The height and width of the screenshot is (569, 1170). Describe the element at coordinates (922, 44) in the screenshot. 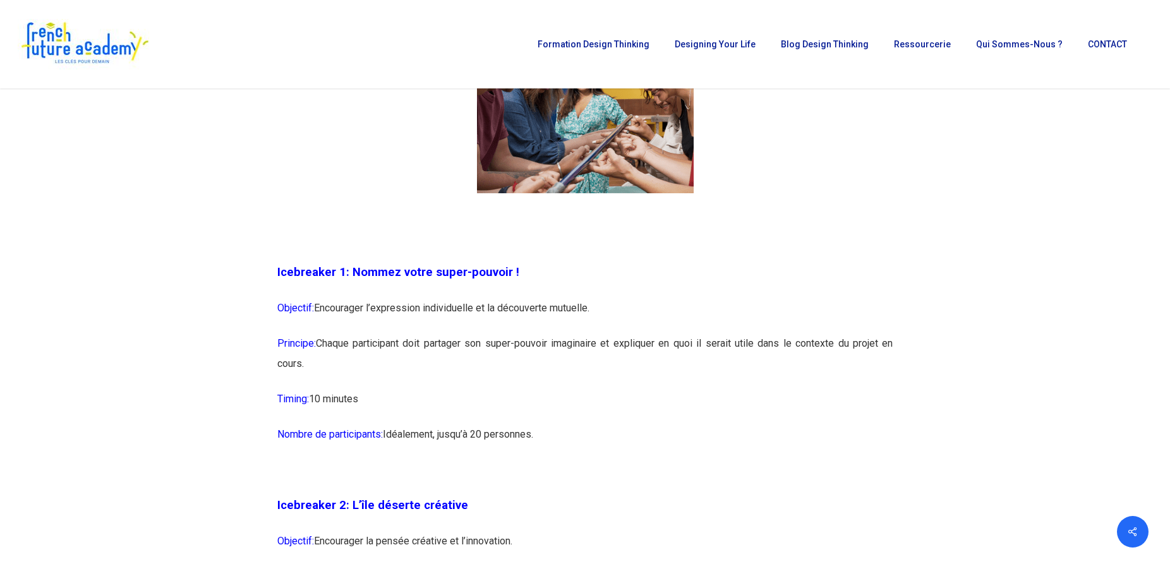

I see `span: Ressourcerie` at that location.